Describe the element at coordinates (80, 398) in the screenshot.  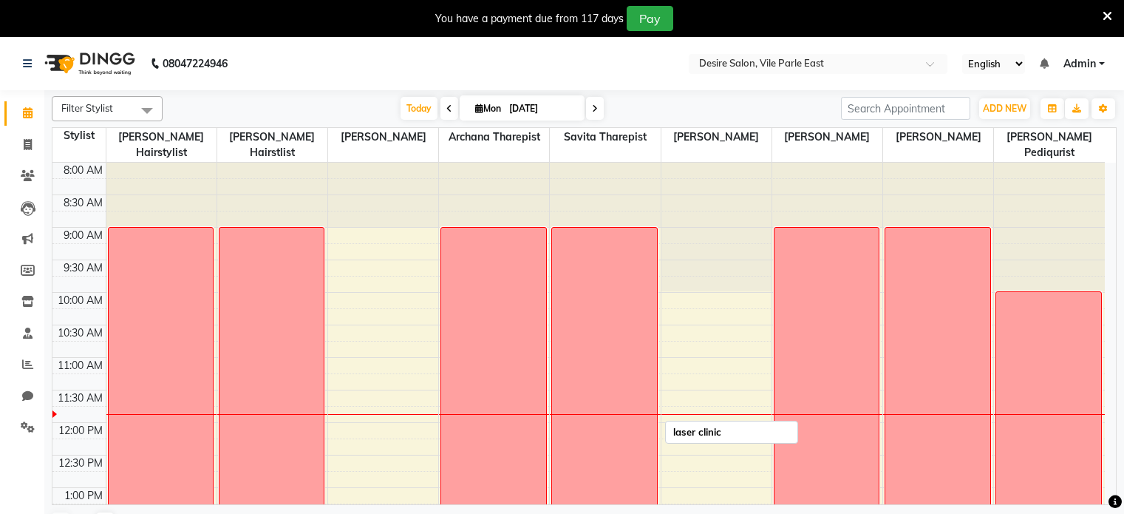
I see `div: 11:30 AM` at that location.